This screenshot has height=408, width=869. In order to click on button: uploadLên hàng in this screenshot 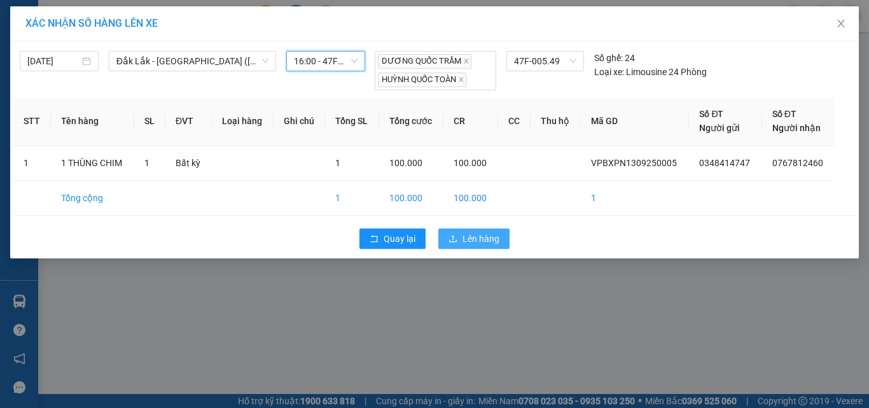, I will do `click(474, 239)`.